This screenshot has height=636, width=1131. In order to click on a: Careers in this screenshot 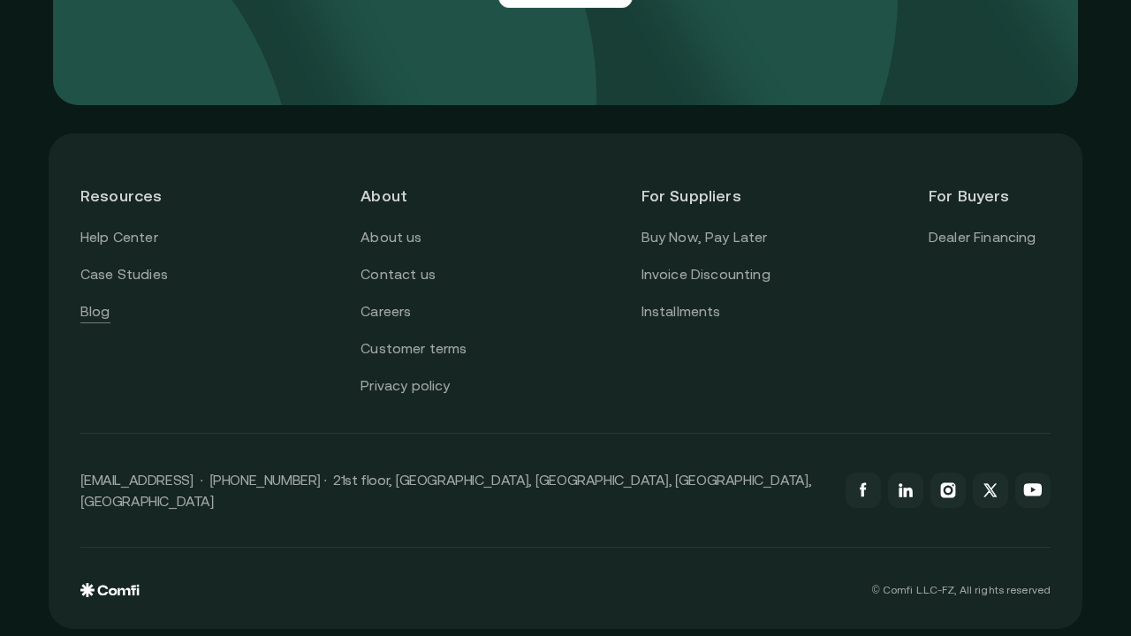, I will do `click(385, 312)`.